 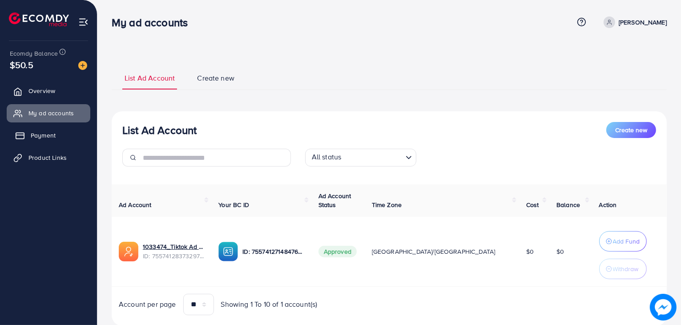 What do you see at coordinates (338, 251) in the screenshot?
I see `span: Approved` at bounding box center [338, 251].